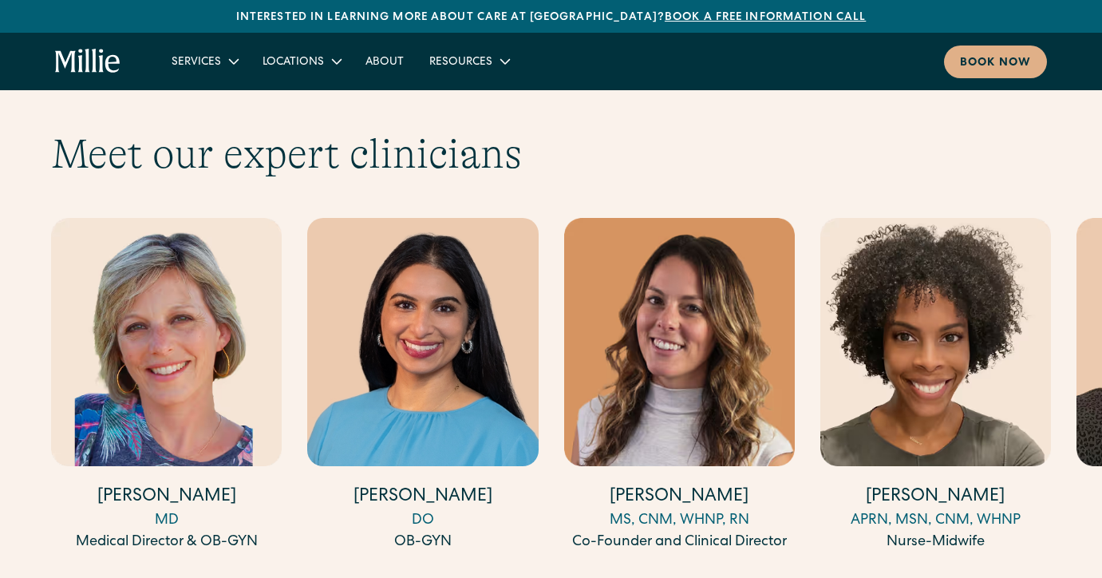  I want to click on a: About, so click(384, 61).